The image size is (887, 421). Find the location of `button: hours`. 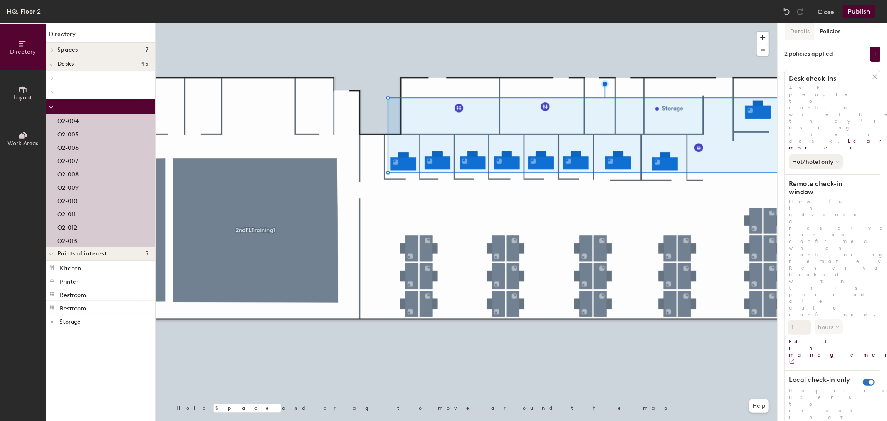

button: hours is located at coordinates (828, 327).